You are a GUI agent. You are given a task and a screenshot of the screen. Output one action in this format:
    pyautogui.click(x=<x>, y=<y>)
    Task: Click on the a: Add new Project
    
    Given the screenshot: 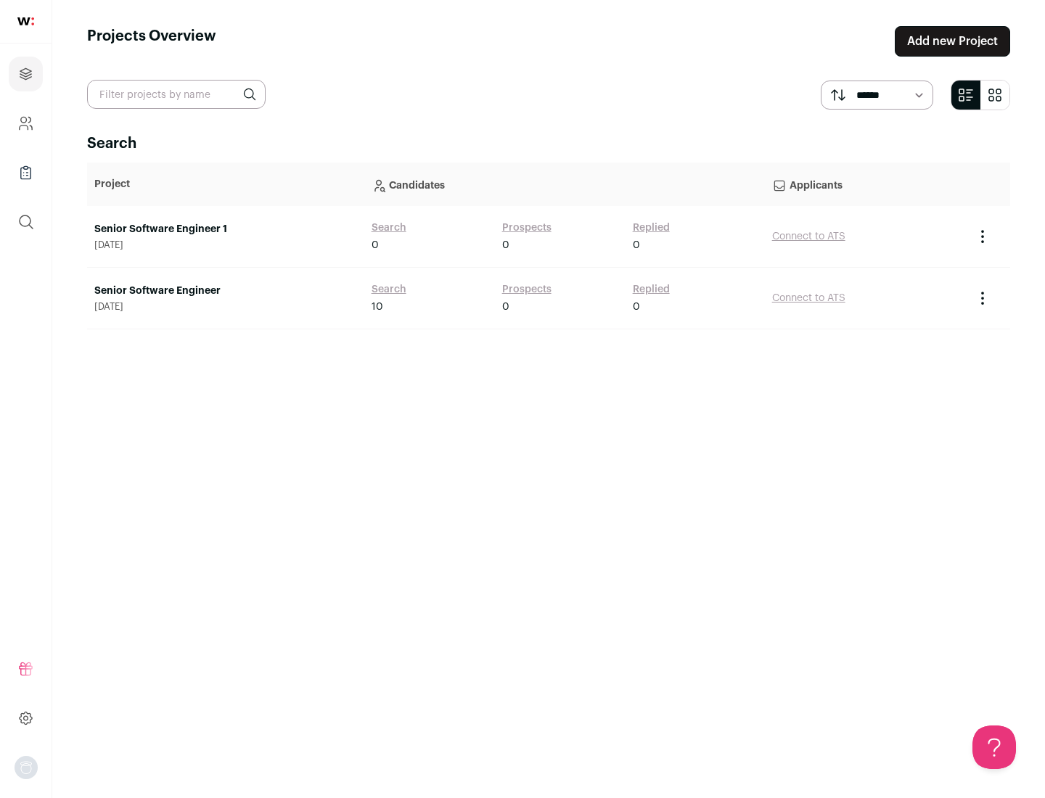 What is the action you would take?
    pyautogui.click(x=952, y=41)
    